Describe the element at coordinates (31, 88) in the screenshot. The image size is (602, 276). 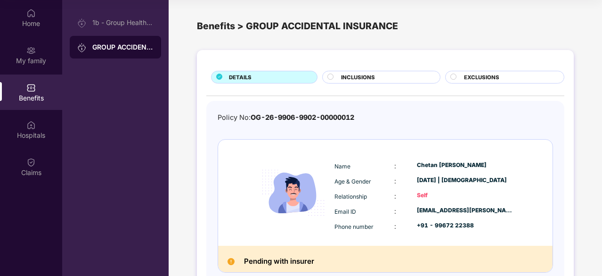
I see `img: svg+xml;base64,PHN2ZyBpZD0iQmVuZWZpdHMiIHhtbG5zPSJodHRwOi8vd3d3LnczLm9yZy8yMDAwL3N2ZyIgd2lkdGg9Ij...` at that location.